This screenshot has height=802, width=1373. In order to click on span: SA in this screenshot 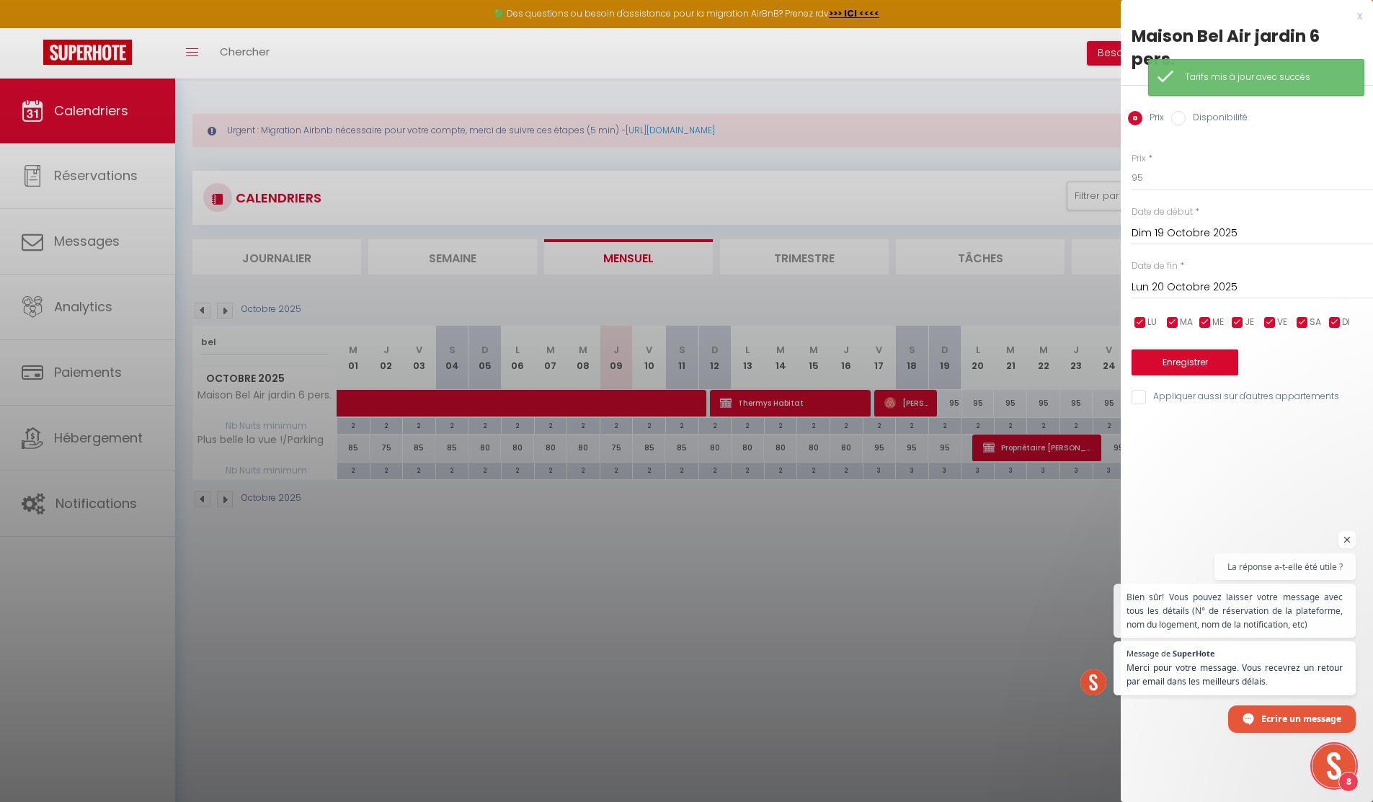, I will do `click(1315, 322)`.